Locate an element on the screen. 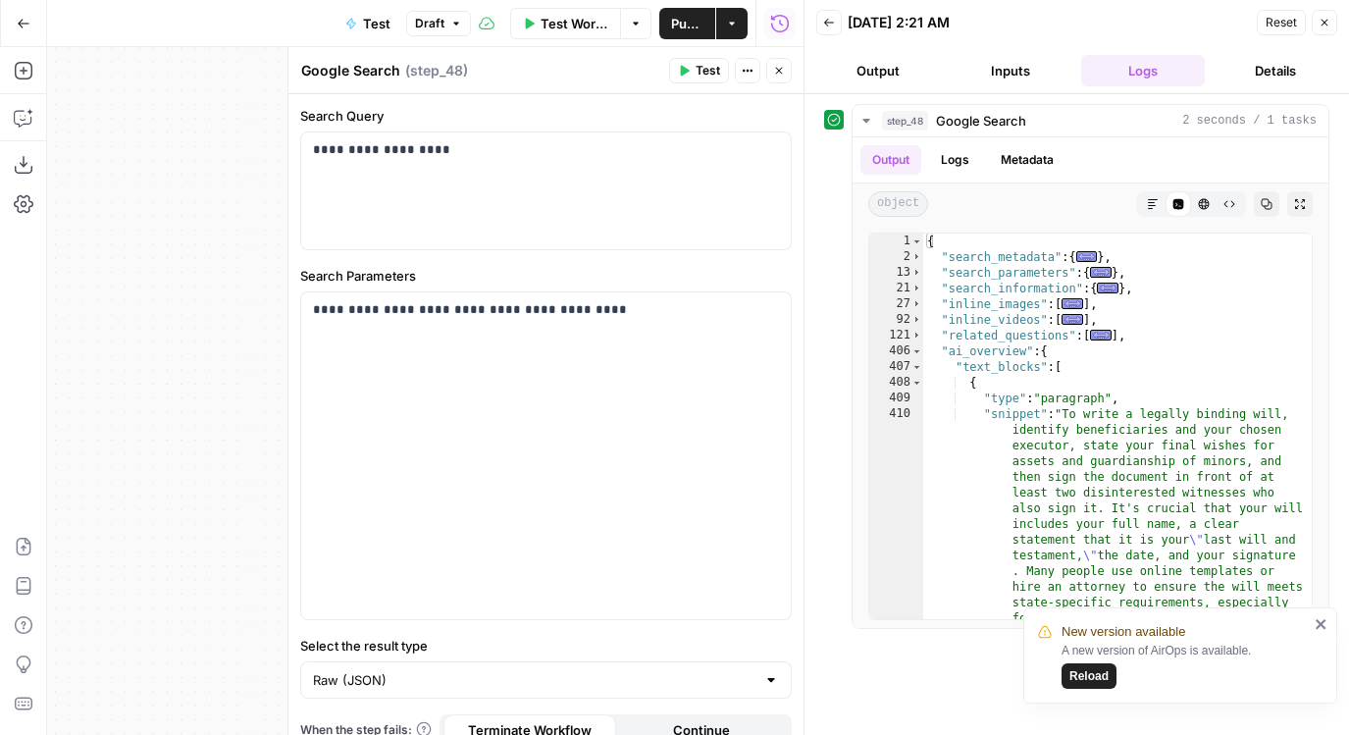  button: Metadata is located at coordinates (1027, 160).